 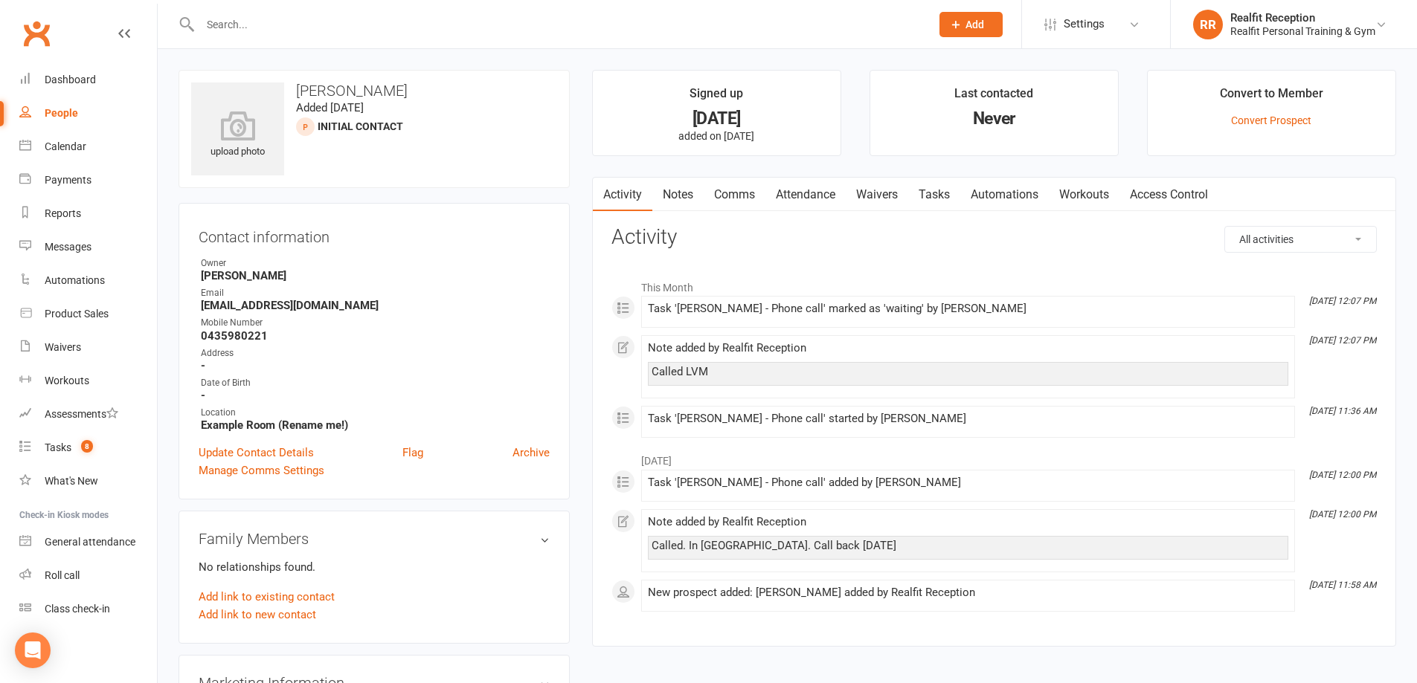 I want to click on a: What's New, so click(x=88, y=481).